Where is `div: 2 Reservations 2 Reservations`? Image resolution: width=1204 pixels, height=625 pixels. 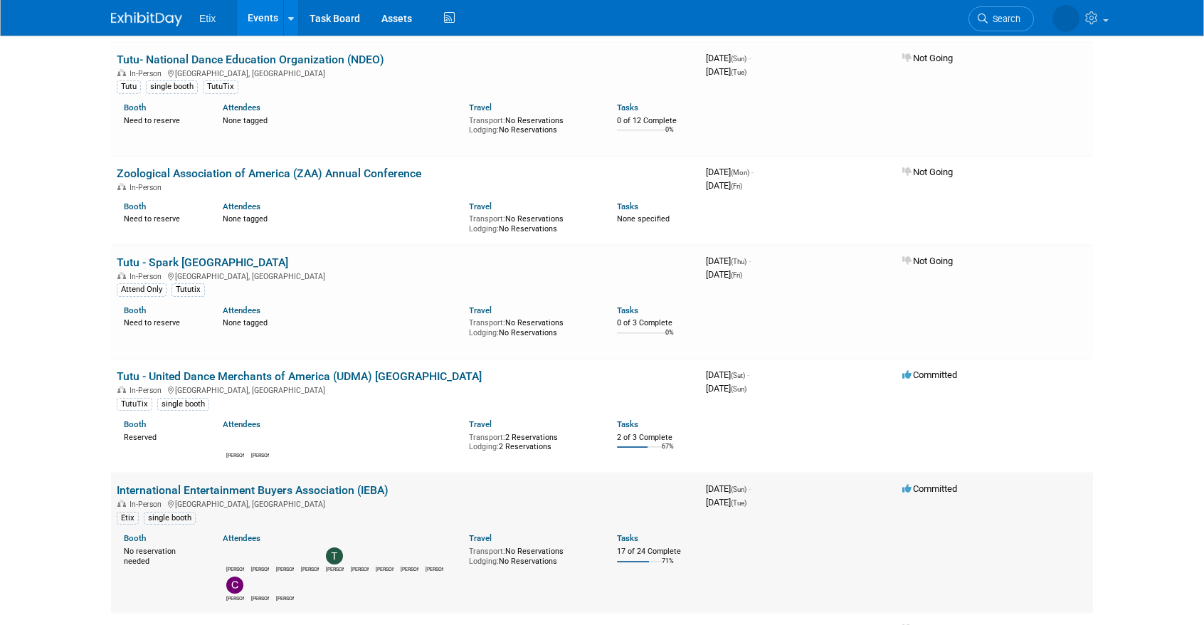
div: 2 Reservations 2 Reservations is located at coordinates (532, 440).